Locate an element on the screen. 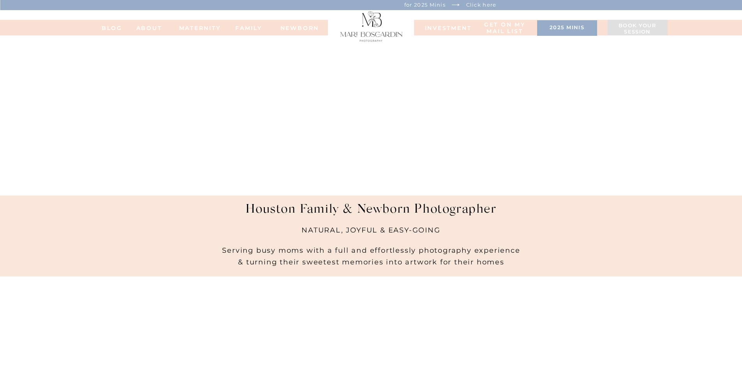  a: INVESTMENT is located at coordinates (445, 28).